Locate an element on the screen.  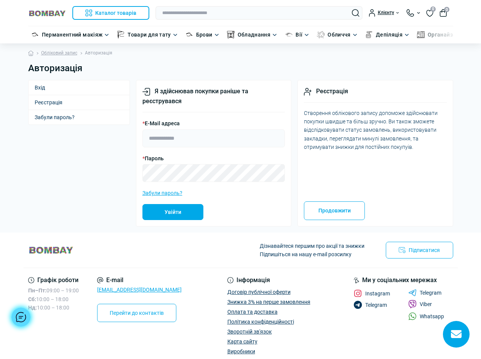
a: Реєстрація is located at coordinates (79, 102).